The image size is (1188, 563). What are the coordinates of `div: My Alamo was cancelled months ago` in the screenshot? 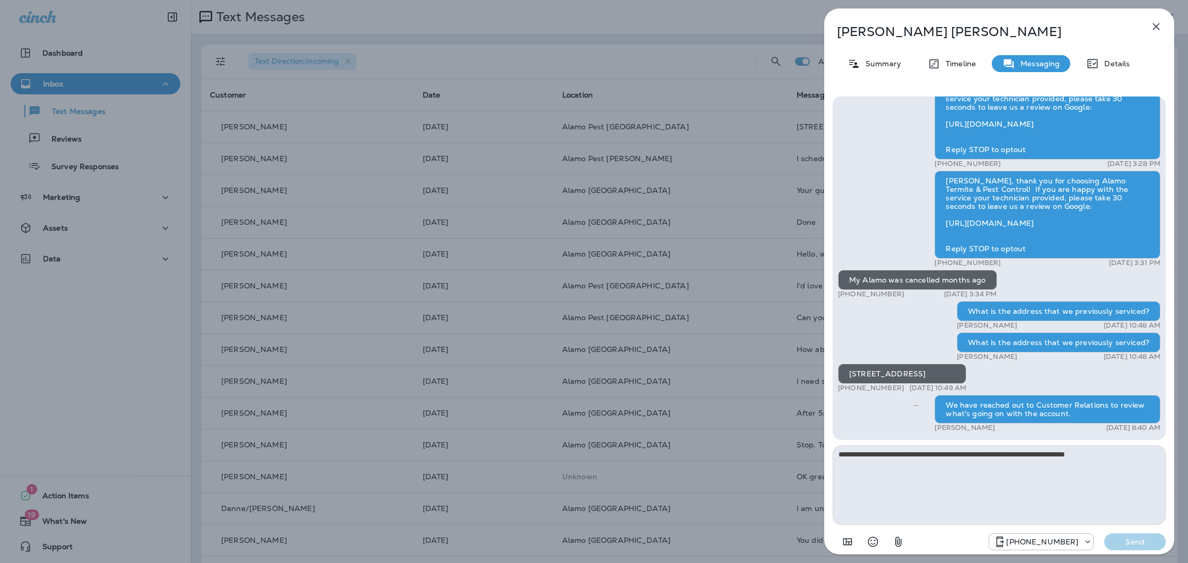 It's located at (918, 280).